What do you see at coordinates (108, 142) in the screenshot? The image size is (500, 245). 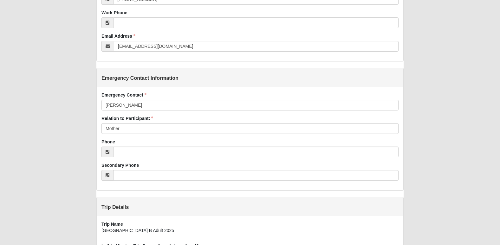 I see `label: Phone` at bounding box center [108, 142].